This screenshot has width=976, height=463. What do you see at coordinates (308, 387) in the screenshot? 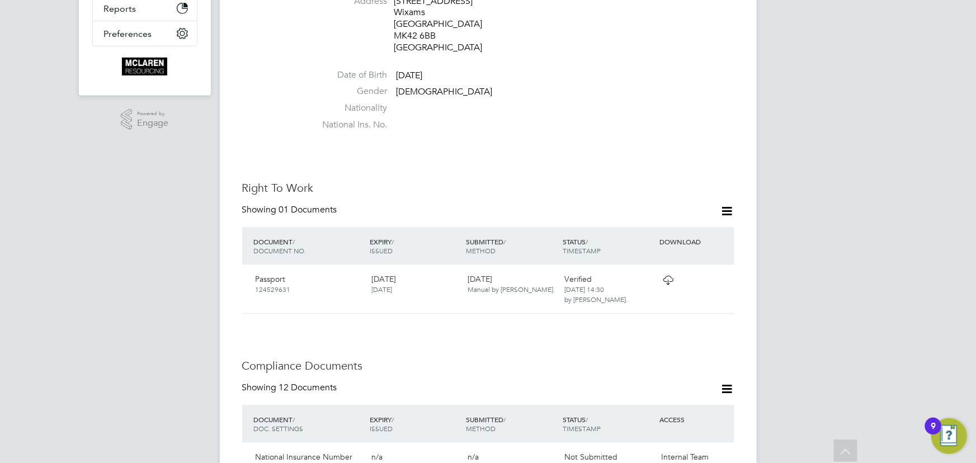
I see `span: 12 Documents` at bounding box center [308, 387].